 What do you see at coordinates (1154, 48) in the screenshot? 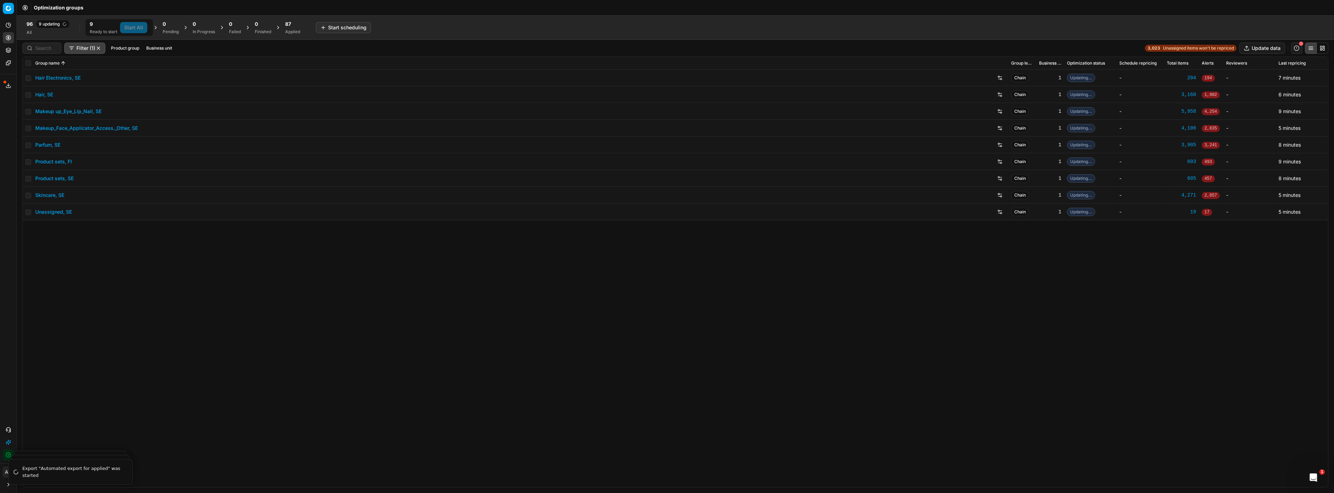
I see `strong: 3,023` at bounding box center [1154, 48].